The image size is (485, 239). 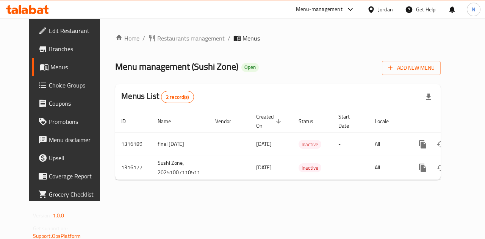 What do you see at coordinates (128, 121) in the screenshot?
I see `span: ID` at bounding box center [128, 121].